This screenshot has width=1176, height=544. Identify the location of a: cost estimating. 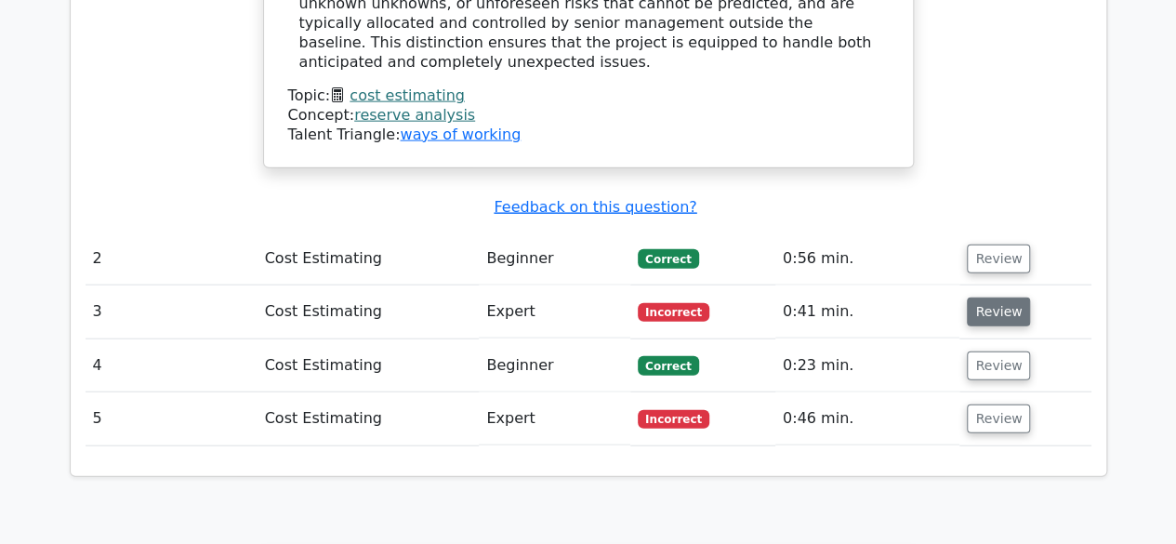
(407, 95).